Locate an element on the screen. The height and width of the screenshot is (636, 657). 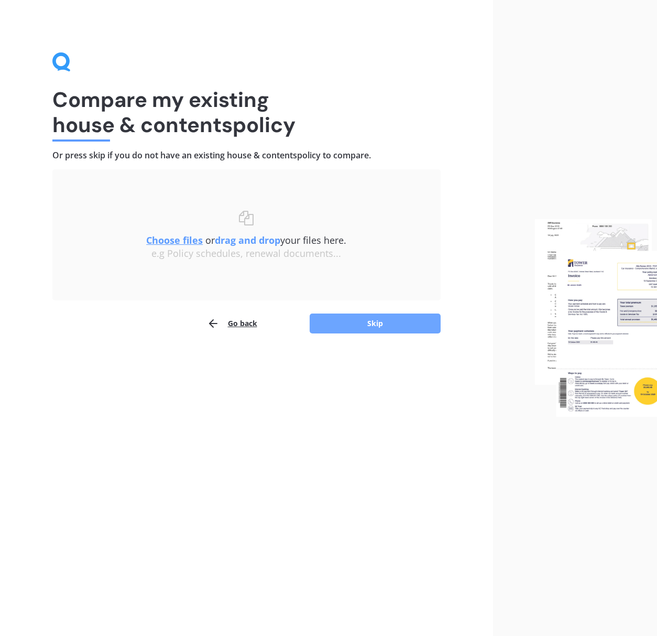
u: Choose files is located at coordinates (174, 240).